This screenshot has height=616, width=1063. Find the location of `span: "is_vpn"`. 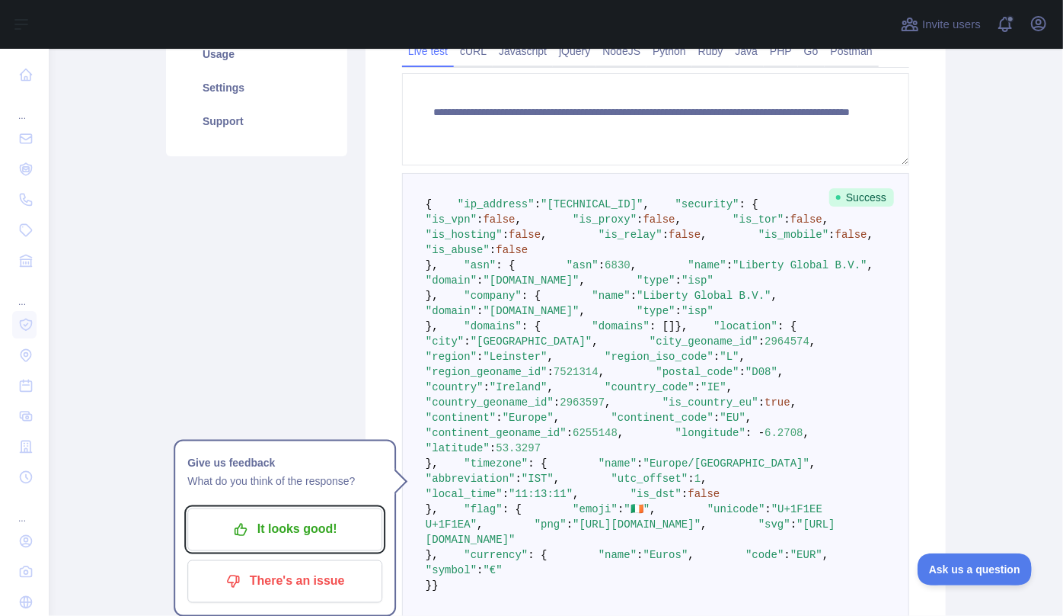

span: "is_vpn" is located at coordinates (451, 219).